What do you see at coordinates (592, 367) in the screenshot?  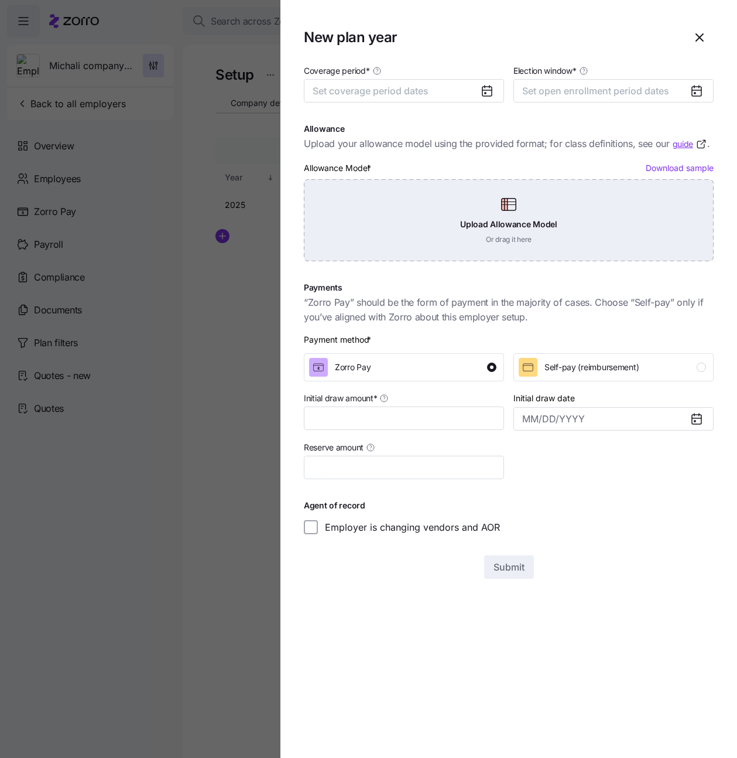 I see `span: Self-pay (reimbursement)` at bounding box center [592, 367].